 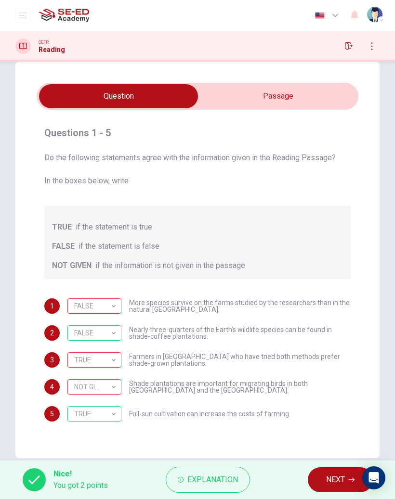 I want to click on img: en, so click(x=319, y=15).